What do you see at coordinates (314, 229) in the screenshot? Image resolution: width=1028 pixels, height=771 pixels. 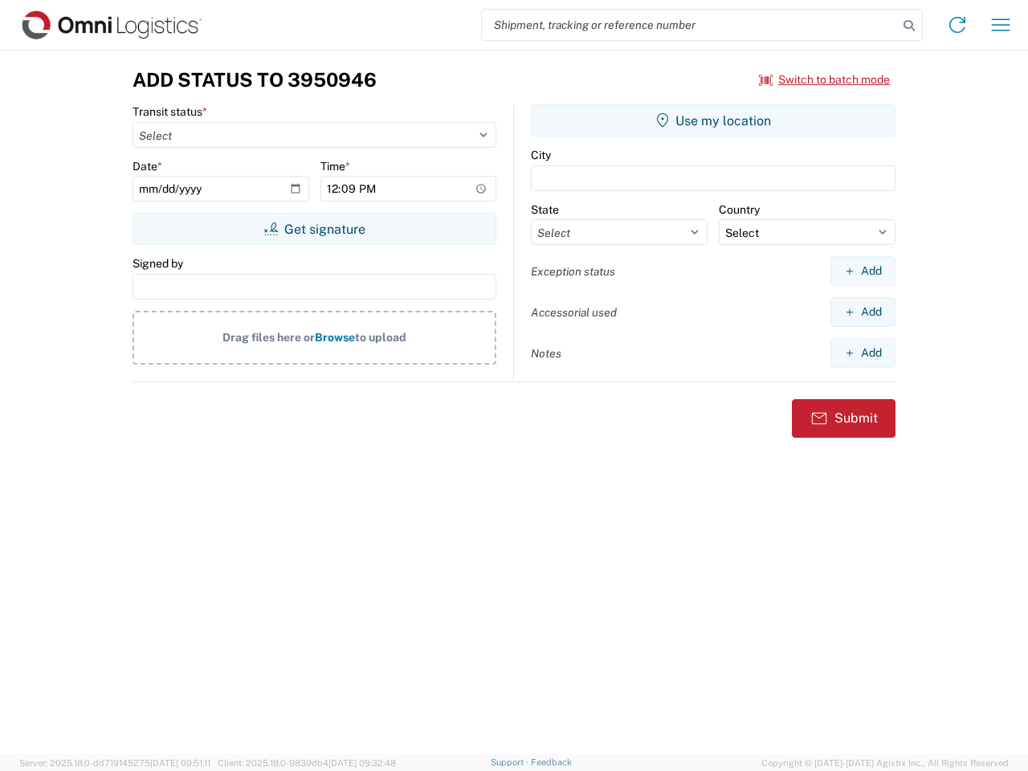 I see `button: Get signature` at bounding box center [314, 229].